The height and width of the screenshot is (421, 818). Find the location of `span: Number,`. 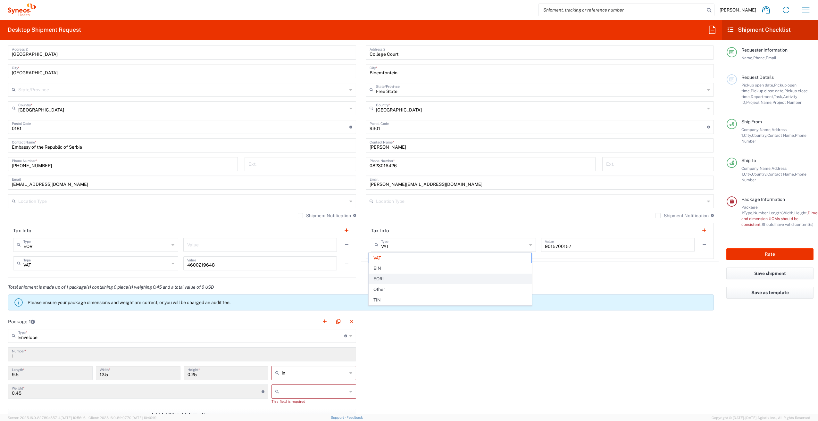

span: Number, is located at coordinates (761, 213).